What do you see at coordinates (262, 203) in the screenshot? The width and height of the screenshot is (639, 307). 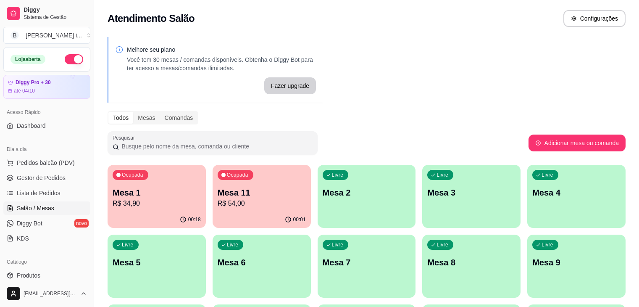 I see `p: R$ 54,00` at bounding box center [262, 203].